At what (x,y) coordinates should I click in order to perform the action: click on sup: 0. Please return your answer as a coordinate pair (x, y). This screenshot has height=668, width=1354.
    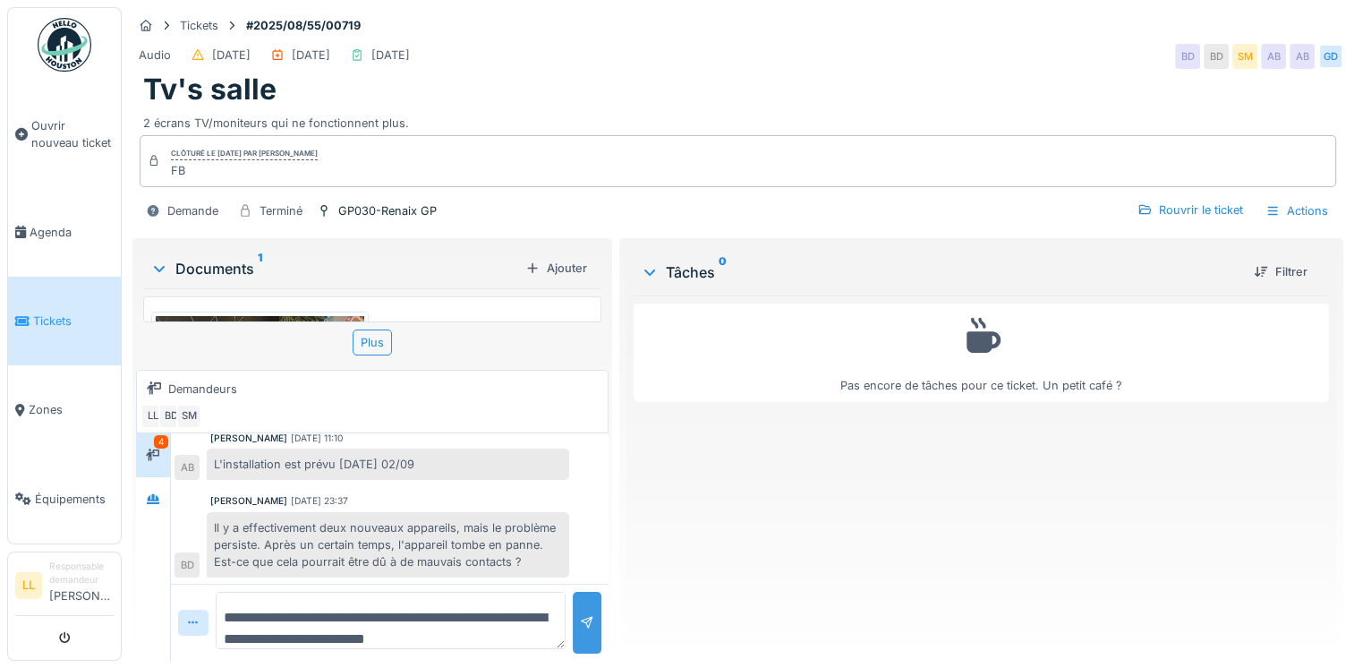
    Looking at the image, I should click on (722, 272).